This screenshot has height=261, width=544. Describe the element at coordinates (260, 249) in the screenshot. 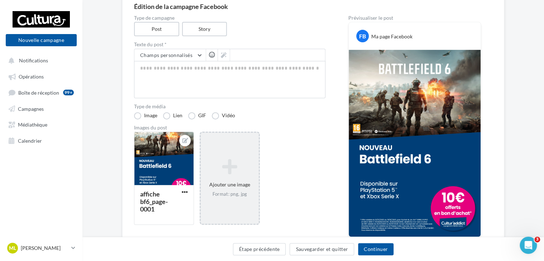

I see `button: Étape précédente` at that location.